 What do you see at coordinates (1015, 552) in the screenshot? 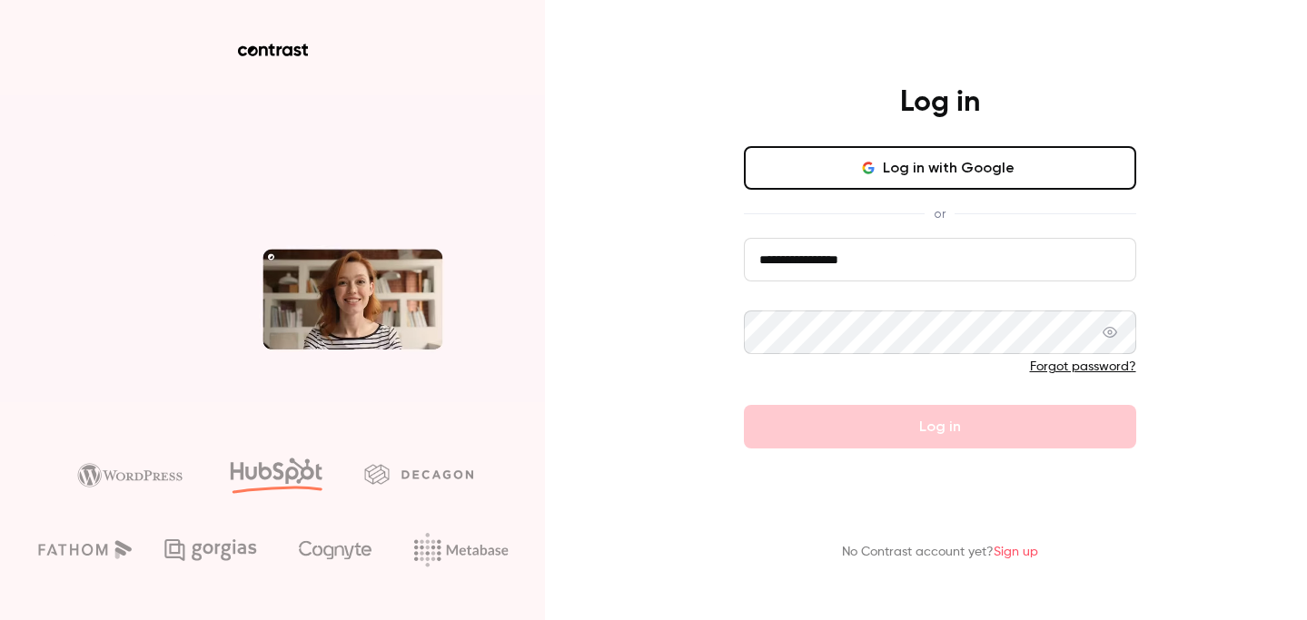
I see `a: Sign up` at bounding box center [1015, 552].